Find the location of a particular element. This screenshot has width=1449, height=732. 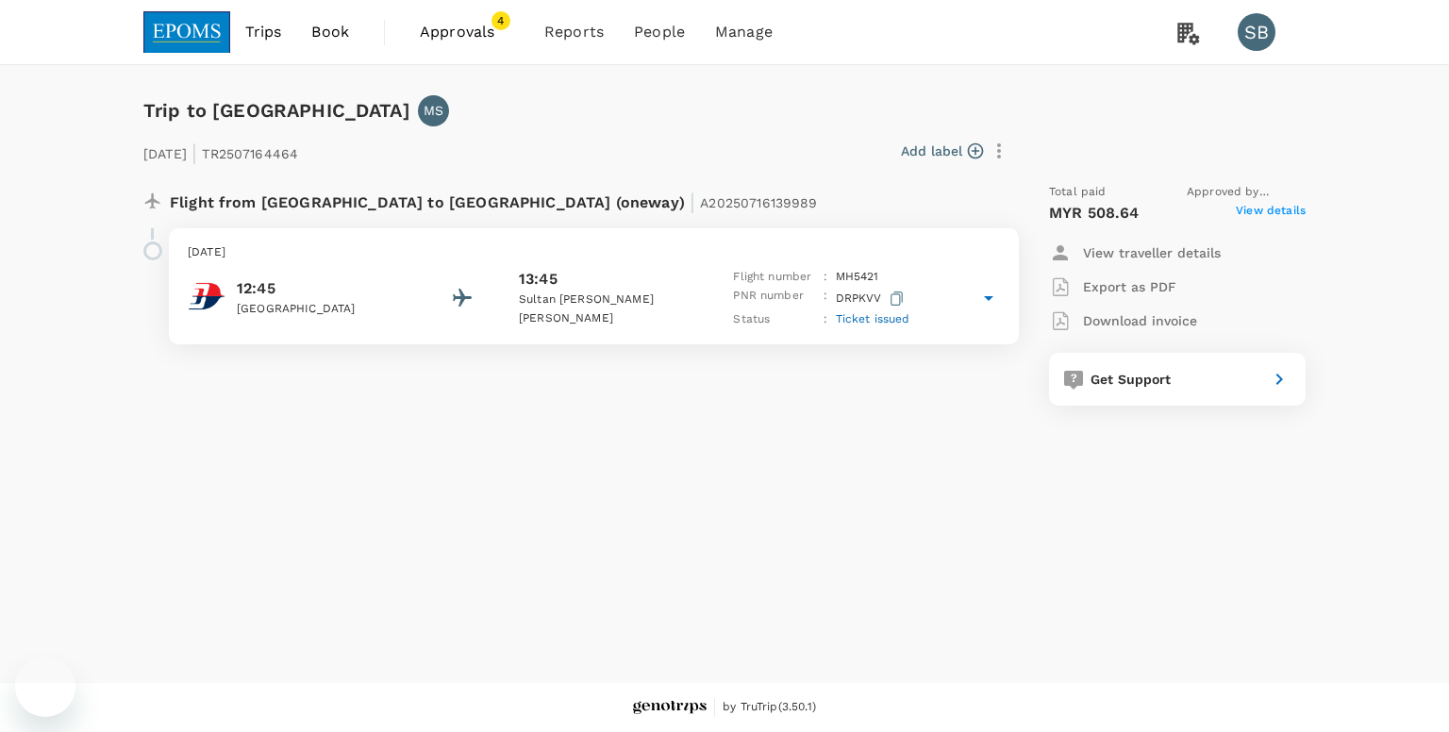

p: View traveller details is located at coordinates (1152, 253).